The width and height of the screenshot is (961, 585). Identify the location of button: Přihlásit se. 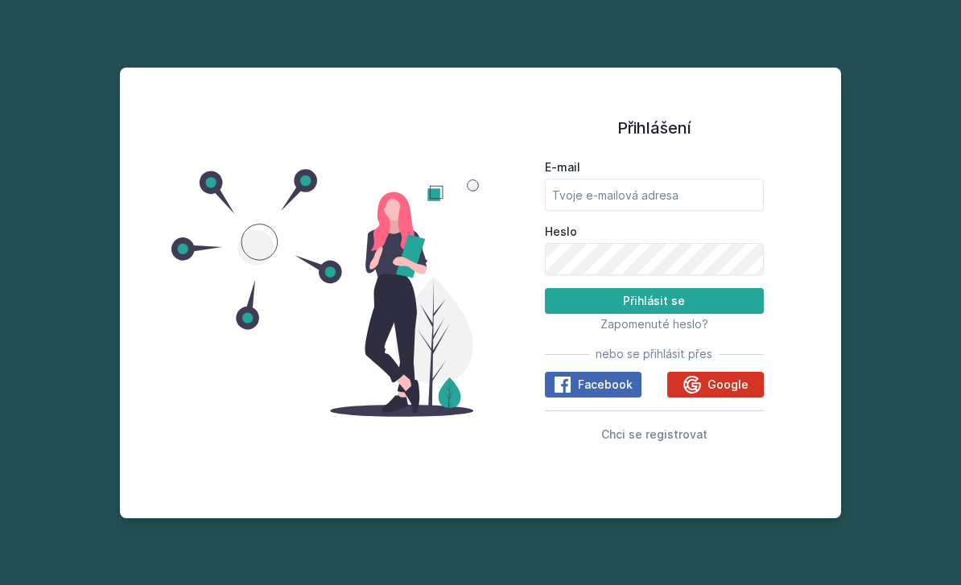
(654, 301).